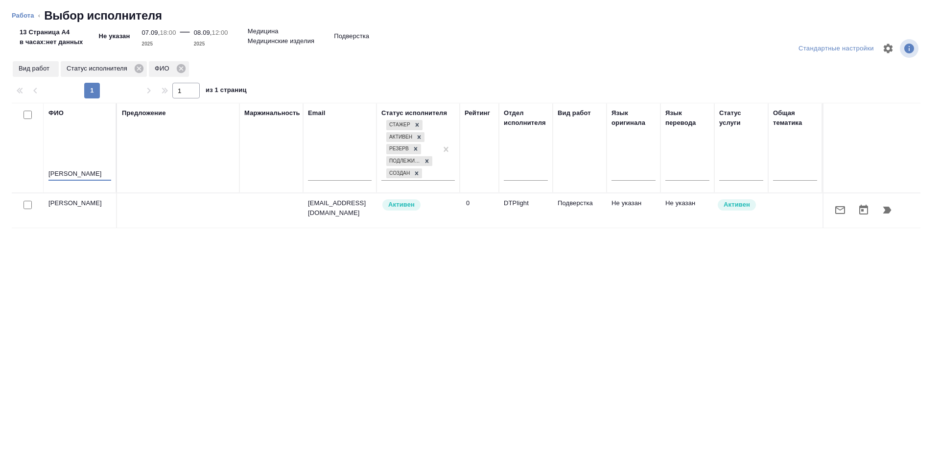 This screenshot has width=940, height=450. Describe the element at coordinates (887, 210) in the screenshot. I see `button: Продолжить` at that location.